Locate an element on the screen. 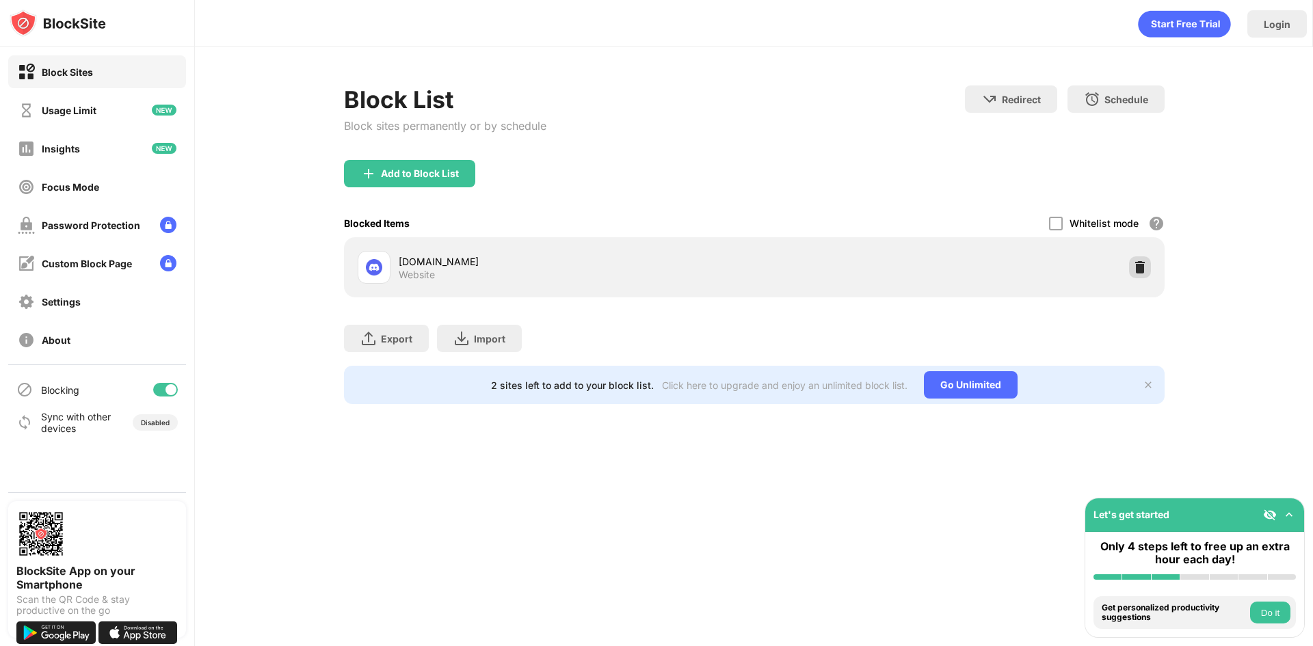  div: BlockSite App on your Smartphone is located at coordinates (97, 578).